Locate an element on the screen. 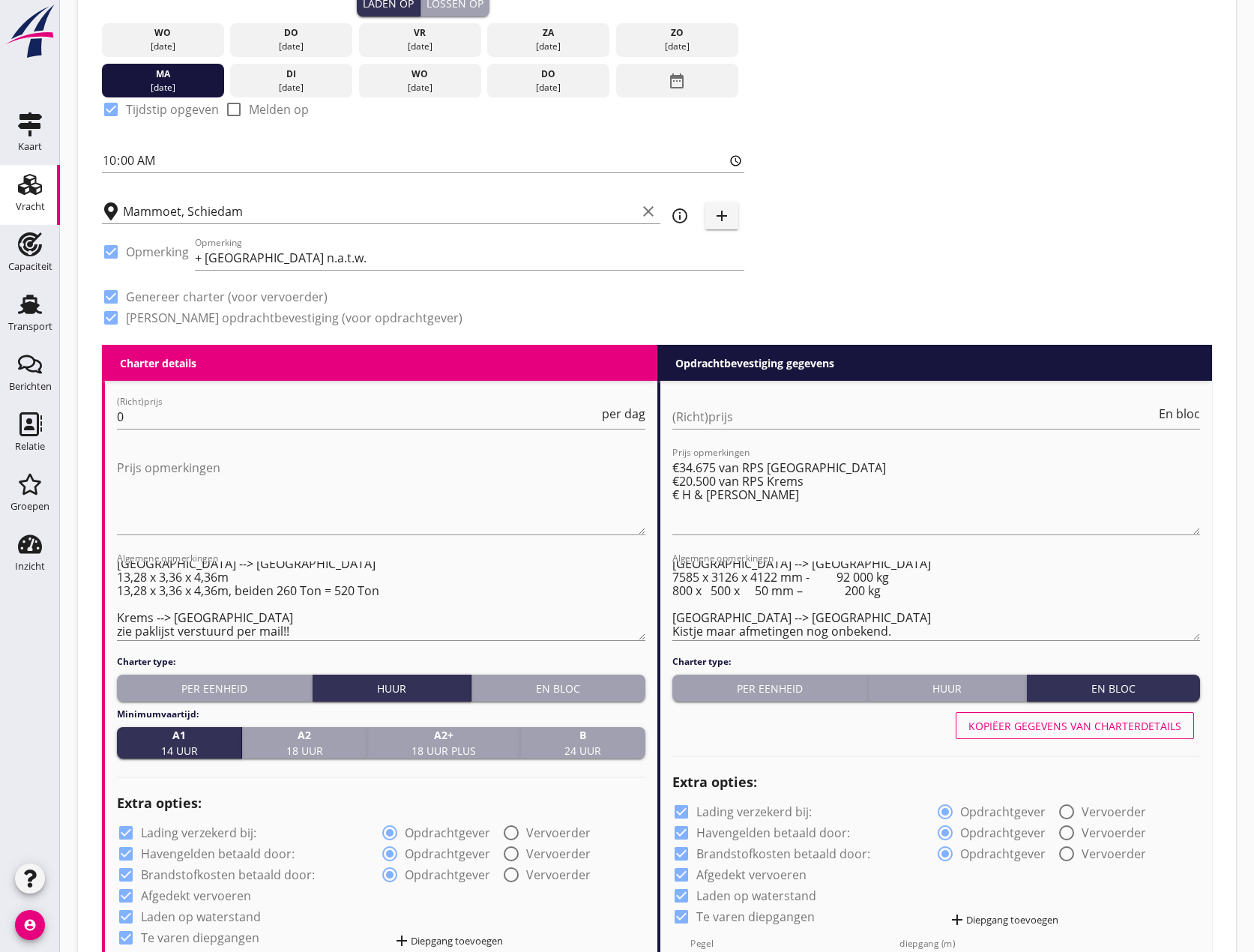 Image resolution: width=1254 pixels, height=952 pixels. label: Tijdstip opgeven is located at coordinates (172, 110).